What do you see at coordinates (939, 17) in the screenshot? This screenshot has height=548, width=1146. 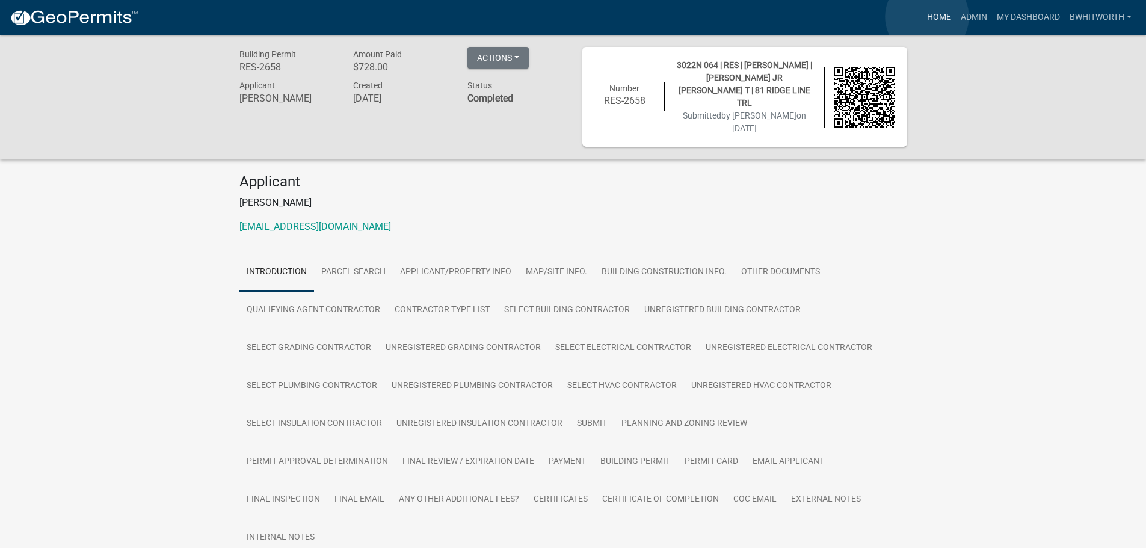 I see `a: Home` at bounding box center [939, 17].